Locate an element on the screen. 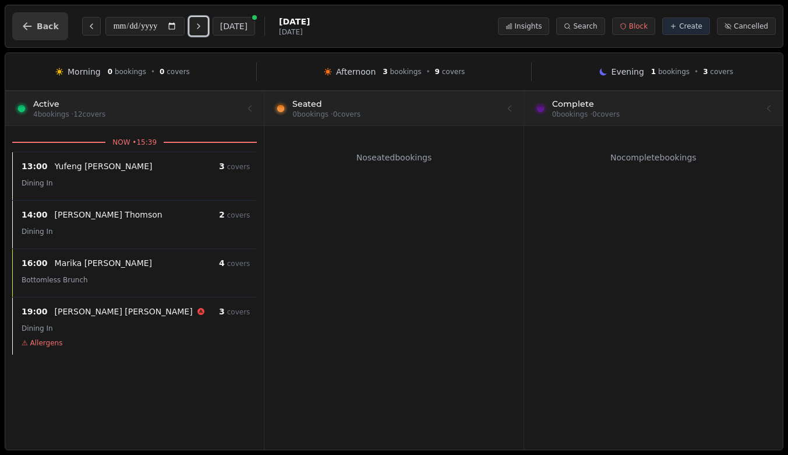  span: Evening is located at coordinates (628, 72).